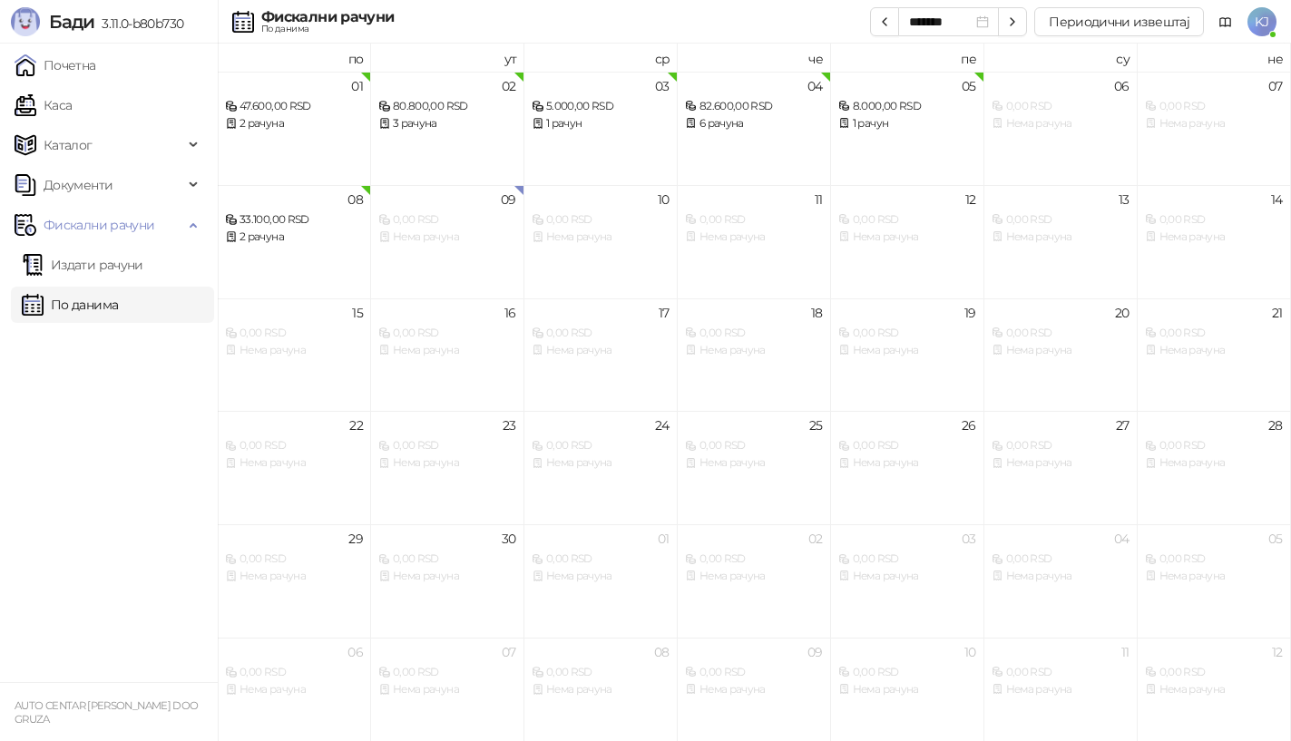  I want to click on div: 15, so click(358, 313).